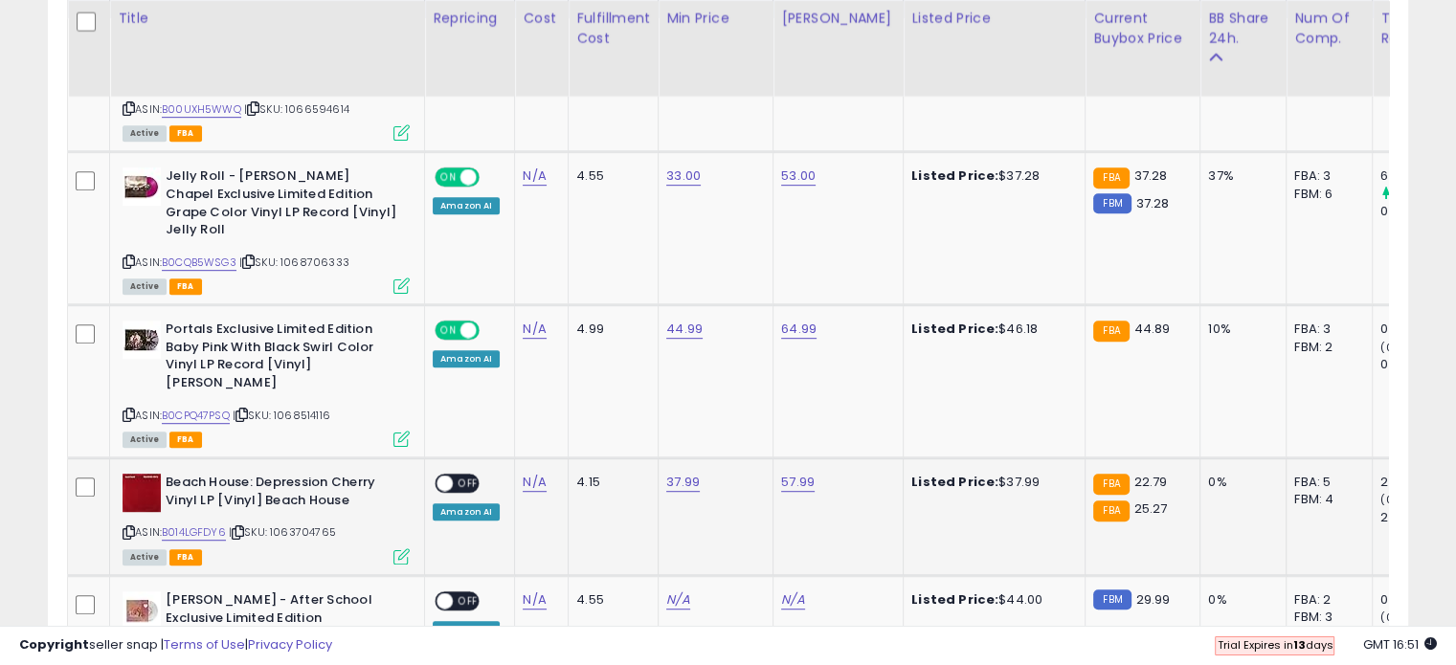 This screenshot has height=665, width=1456. I want to click on a: 33.00, so click(683, 176).